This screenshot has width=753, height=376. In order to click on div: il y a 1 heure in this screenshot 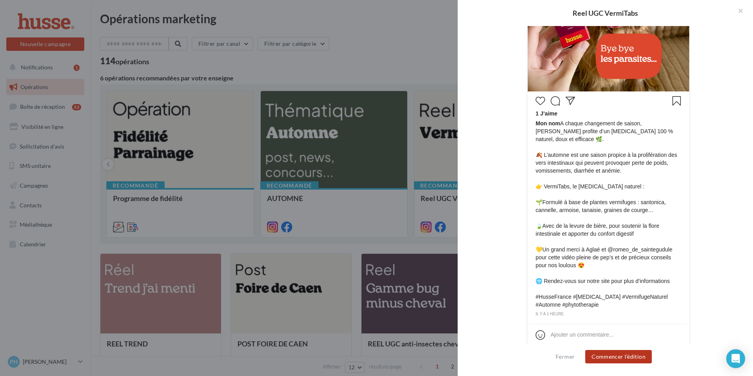, I will do `click(608, 314)`.